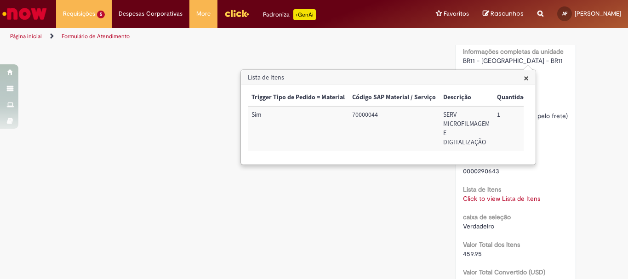  Describe the element at coordinates (513, 51) in the screenshot. I see `b: Informações completas da unidade` at that location.